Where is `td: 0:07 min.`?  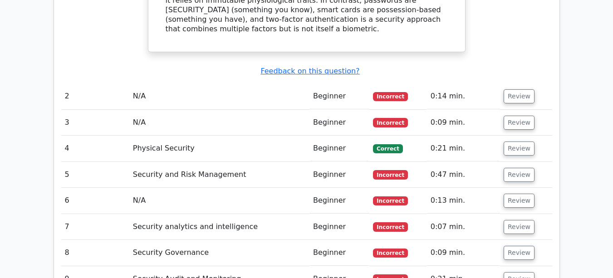
td: 0:07 min. is located at coordinates (464, 227).